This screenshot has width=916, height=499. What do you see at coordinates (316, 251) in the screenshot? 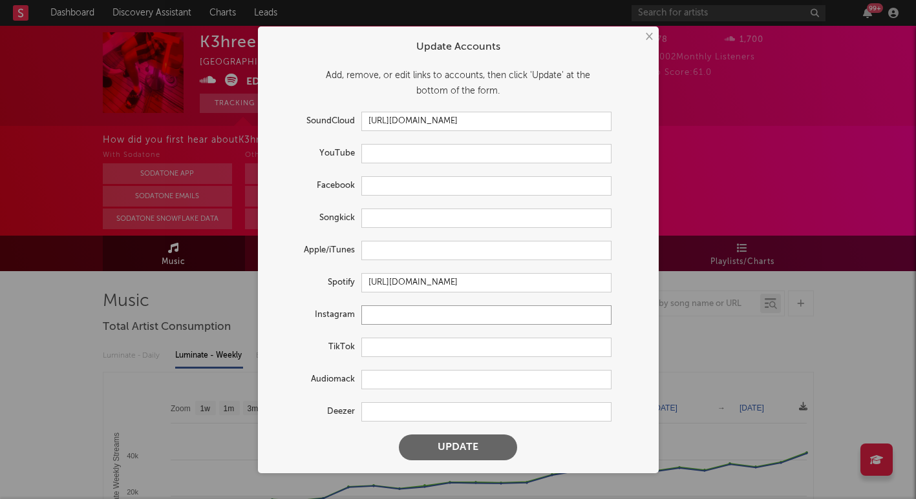
I see `label: Apple/iTunes` at bounding box center [316, 251].